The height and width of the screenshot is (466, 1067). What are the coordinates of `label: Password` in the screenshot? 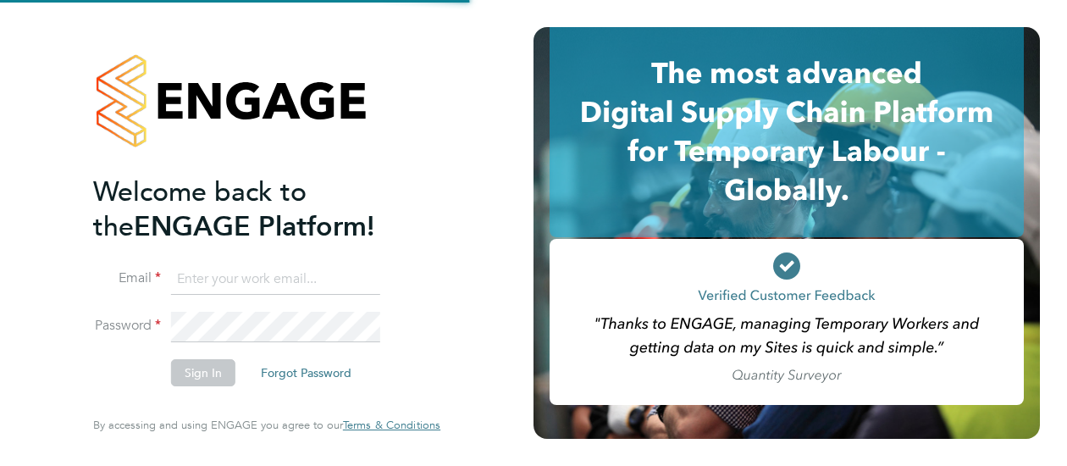 It's located at (127, 325).